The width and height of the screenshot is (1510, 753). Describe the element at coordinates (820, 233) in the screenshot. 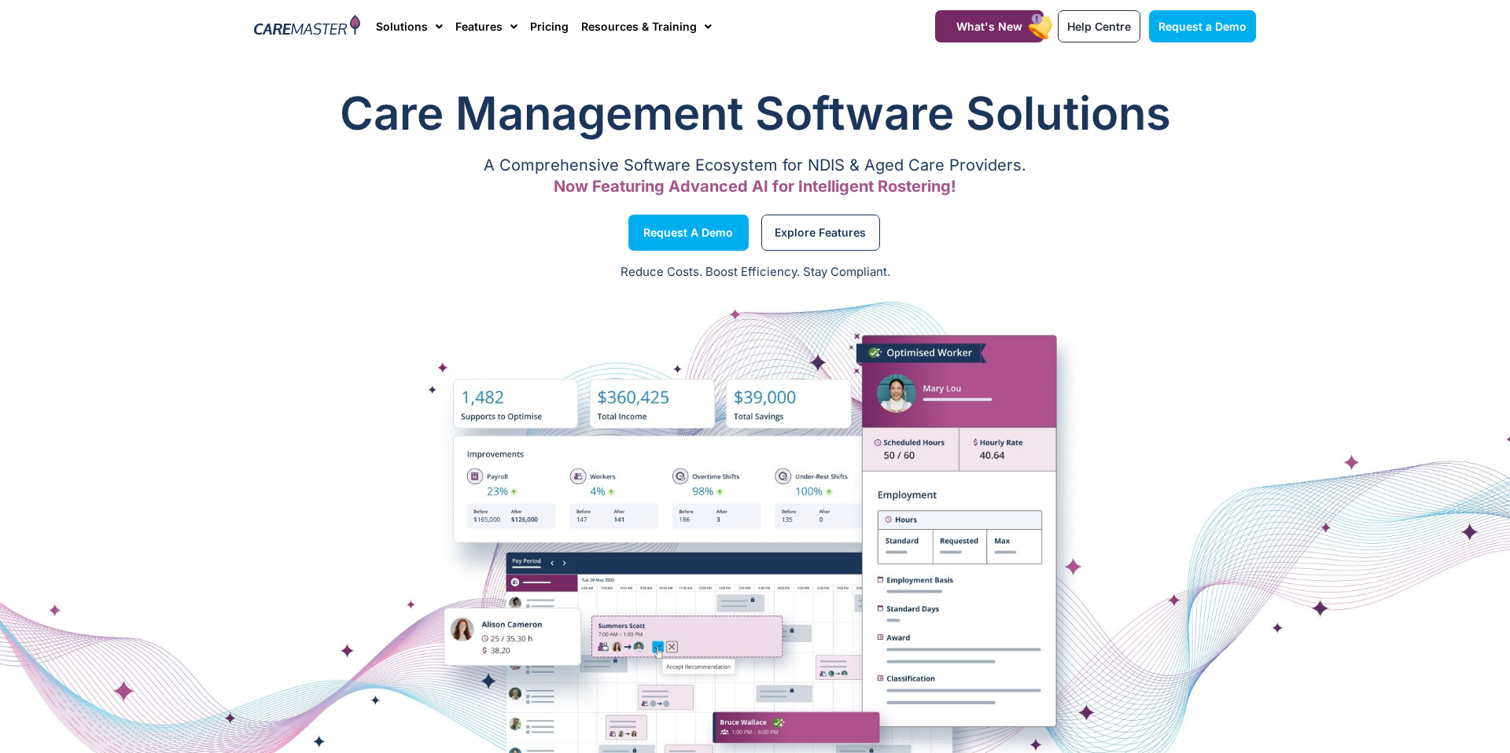

I see `a: Explore Features` at that location.